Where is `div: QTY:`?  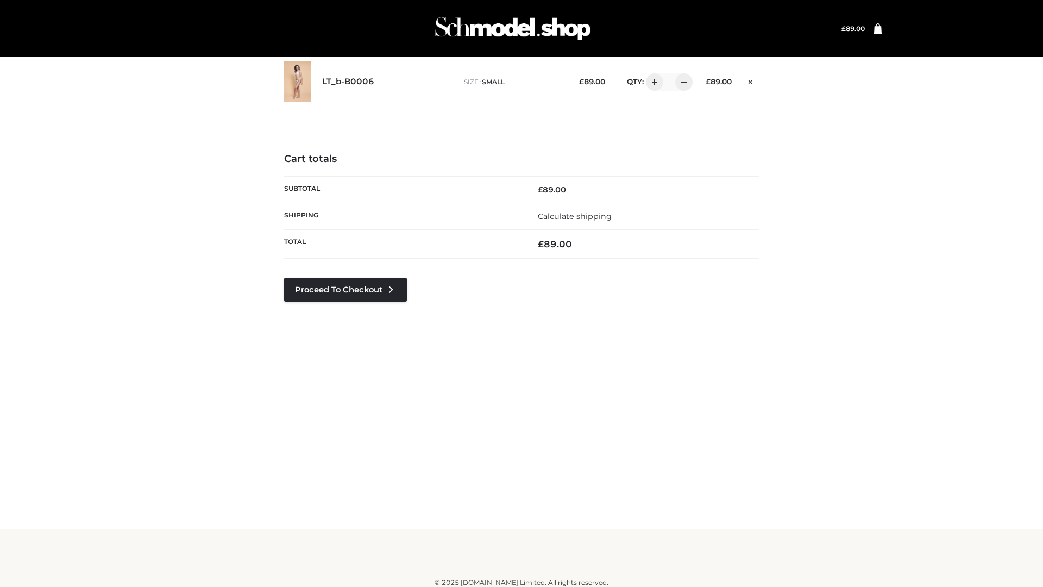 div: QTY: is located at coordinates (652, 82).